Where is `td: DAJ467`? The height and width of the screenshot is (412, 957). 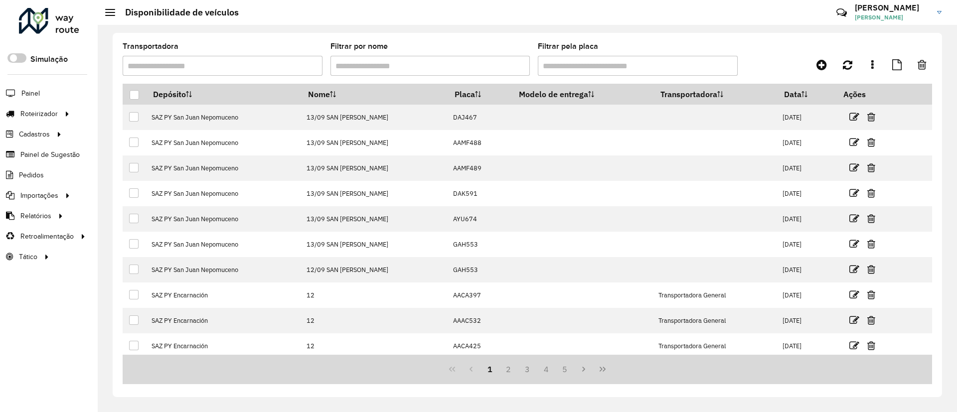 td: DAJ467 is located at coordinates (480, 117).